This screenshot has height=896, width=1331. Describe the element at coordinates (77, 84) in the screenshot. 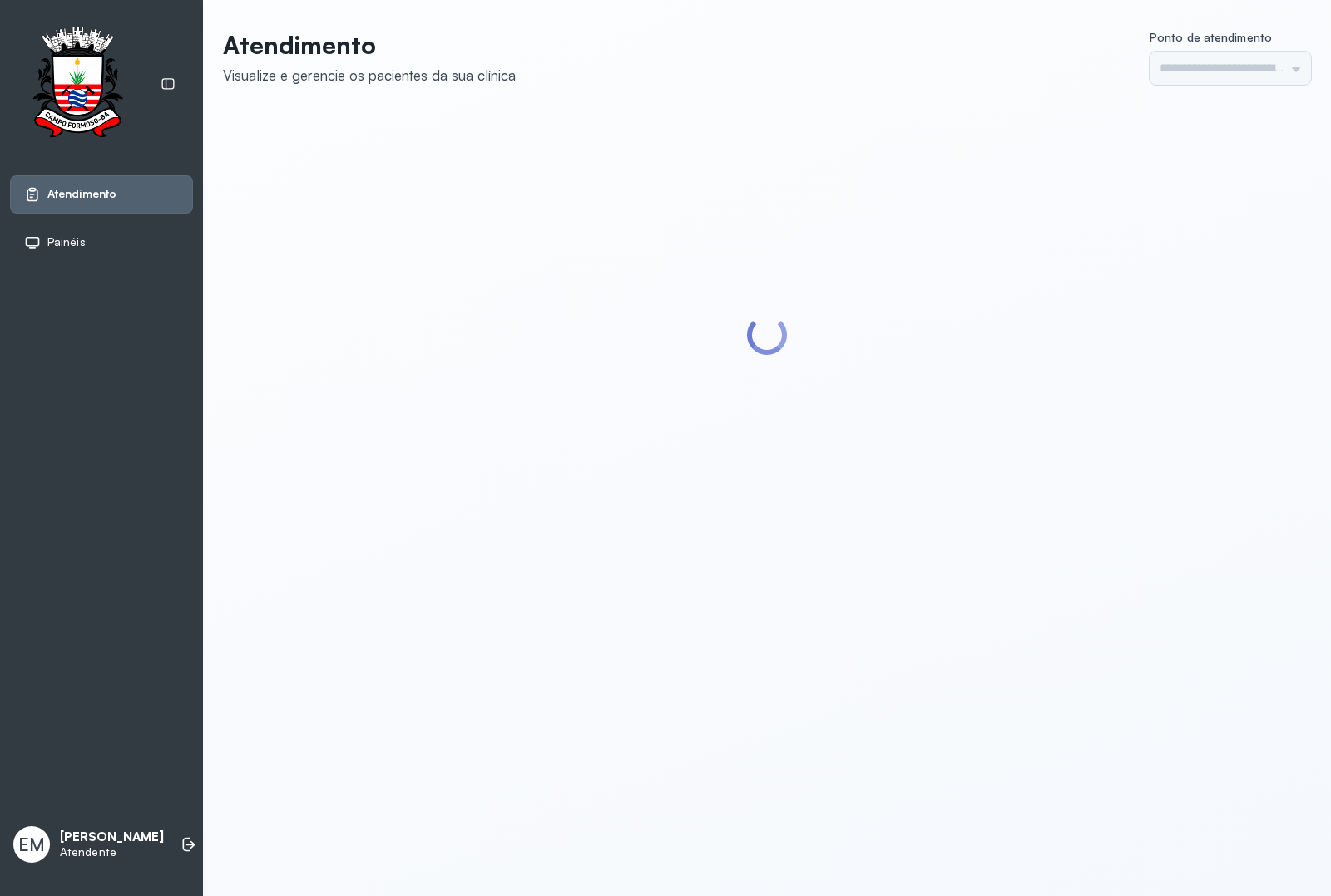

I see `img: Logotipo do estabelecimento` at that location.